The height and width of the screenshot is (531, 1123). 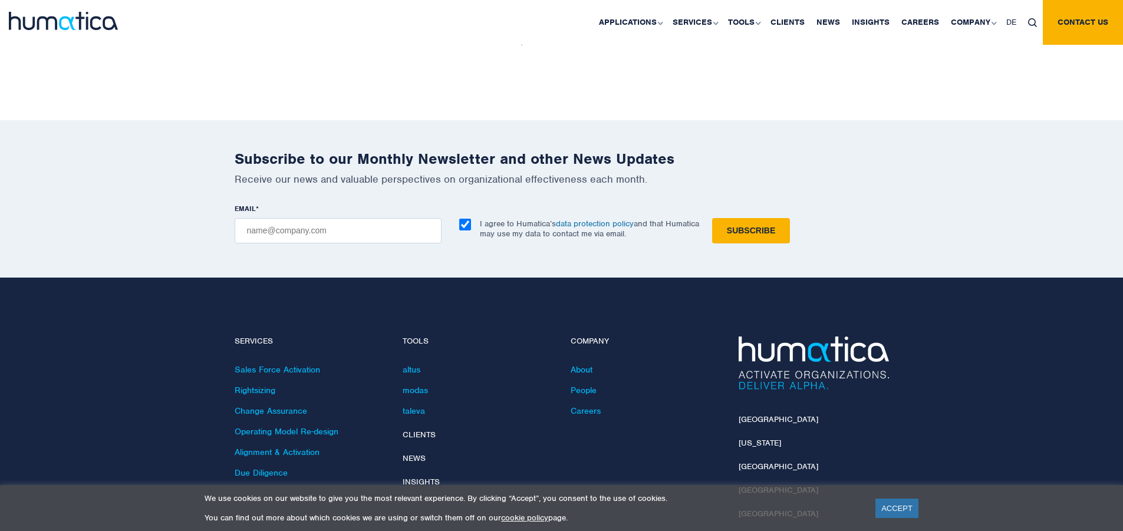 What do you see at coordinates (581, 370) in the screenshot?
I see `a: About` at bounding box center [581, 370].